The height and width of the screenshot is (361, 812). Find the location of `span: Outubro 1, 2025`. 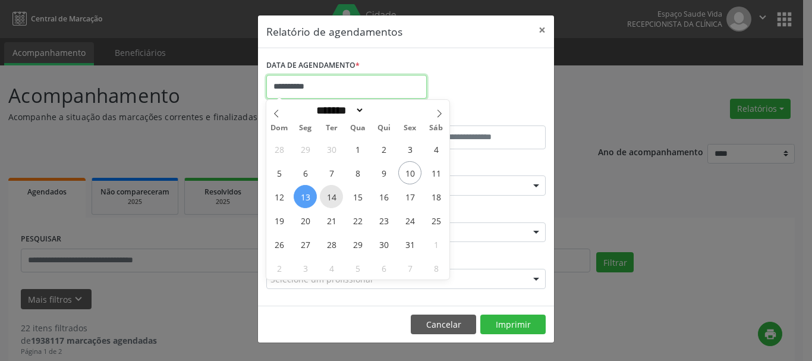

span: Outubro 1, 2025 is located at coordinates (357, 149).